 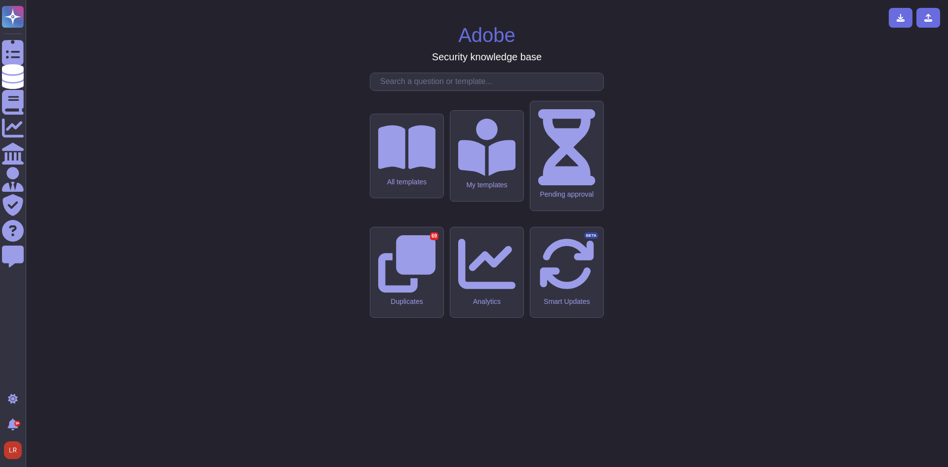 What do you see at coordinates (487, 57) in the screenshot?
I see `h3: Security knowledge base` at bounding box center [487, 57].